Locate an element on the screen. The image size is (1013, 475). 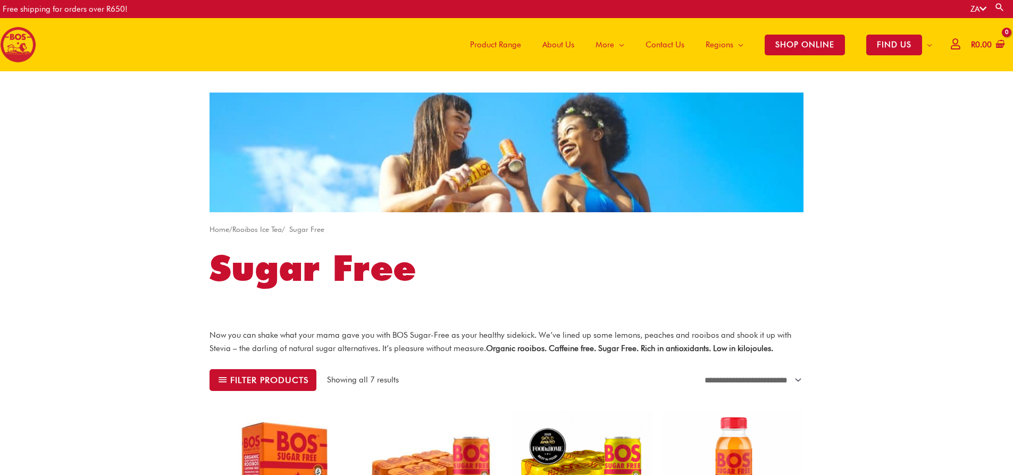
a: Regions is located at coordinates (724, 45).